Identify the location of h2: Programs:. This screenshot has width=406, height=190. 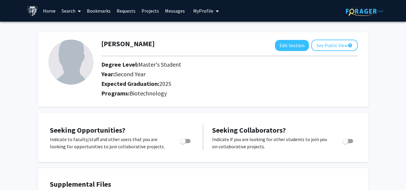
(229, 93).